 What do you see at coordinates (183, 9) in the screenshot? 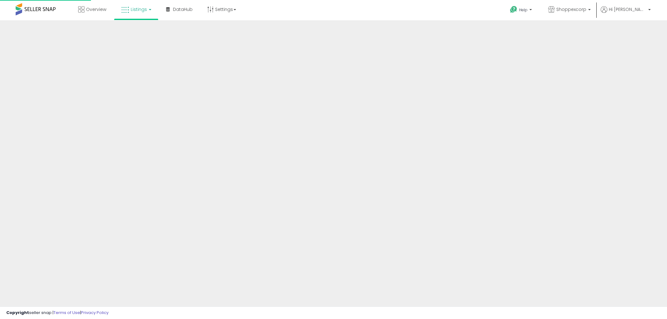
I see `span: DataHub` at bounding box center [183, 9].